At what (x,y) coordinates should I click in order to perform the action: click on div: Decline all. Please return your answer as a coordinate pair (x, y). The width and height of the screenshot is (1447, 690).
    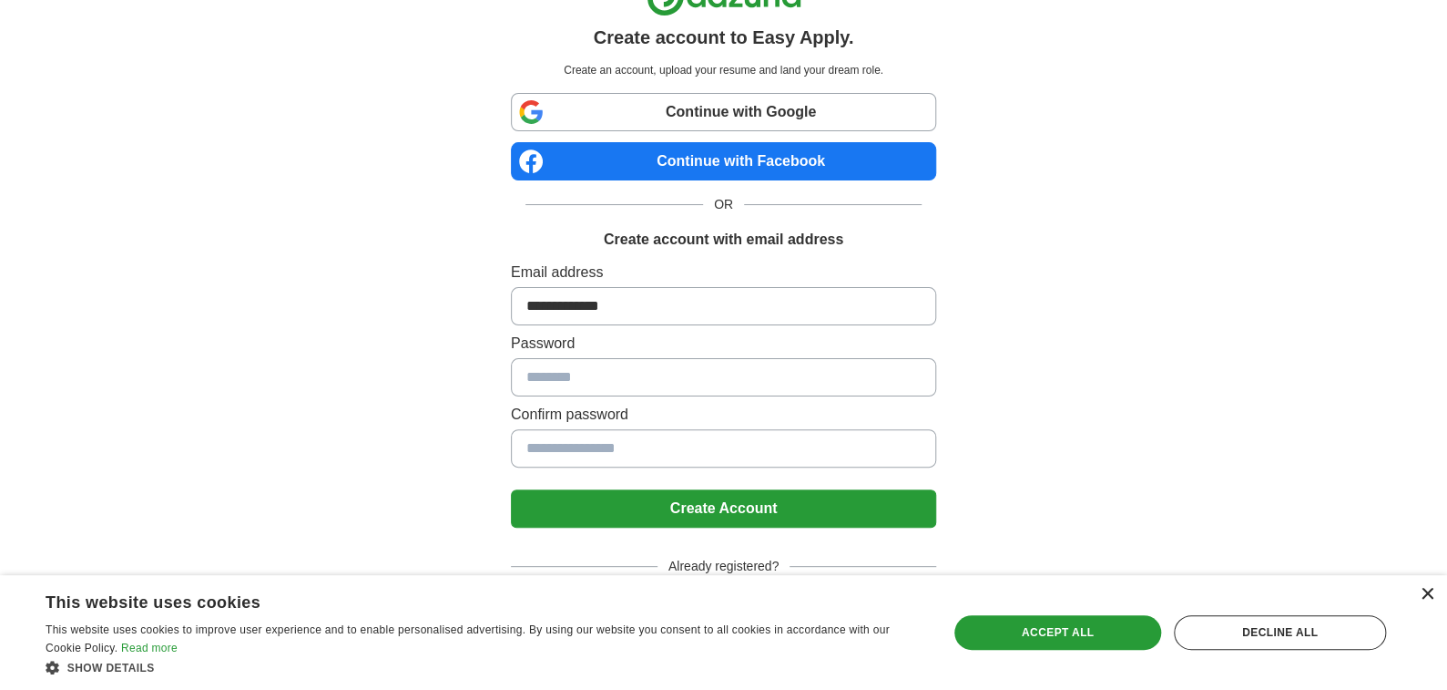
    Looking at the image, I should click on (1280, 632).